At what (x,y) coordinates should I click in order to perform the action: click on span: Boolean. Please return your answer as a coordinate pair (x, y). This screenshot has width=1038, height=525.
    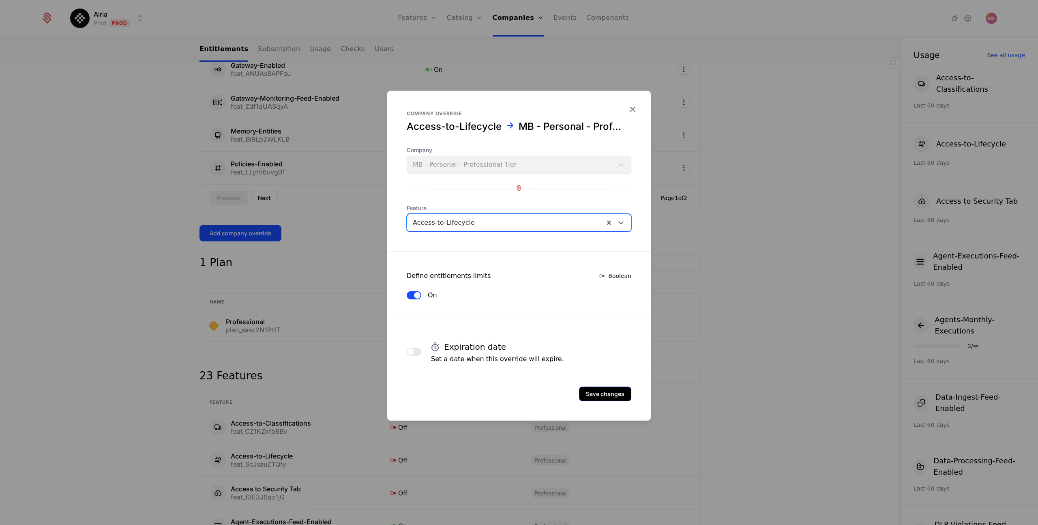
    Looking at the image, I should click on (620, 276).